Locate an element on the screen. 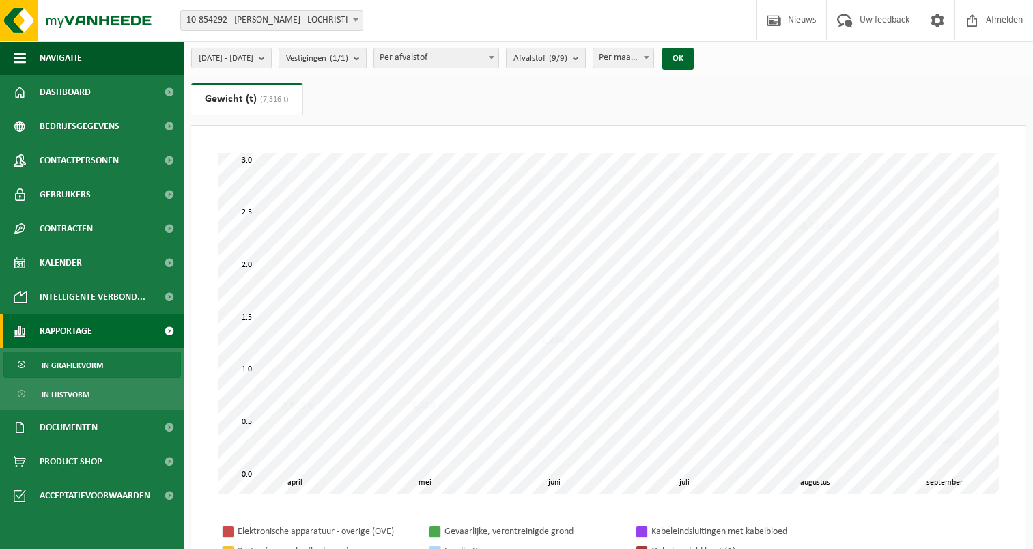 The width and height of the screenshot is (1033, 549). span: Navigatie is located at coordinates (61, 58).